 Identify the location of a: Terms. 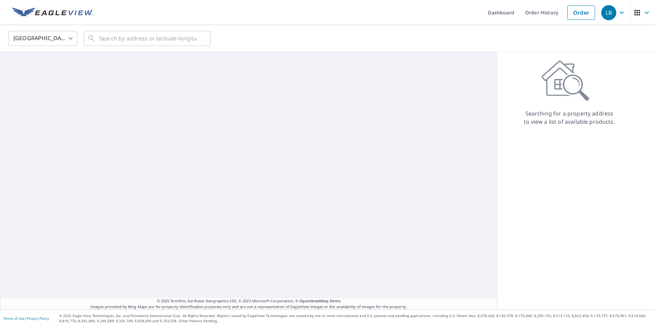
(335, 301).